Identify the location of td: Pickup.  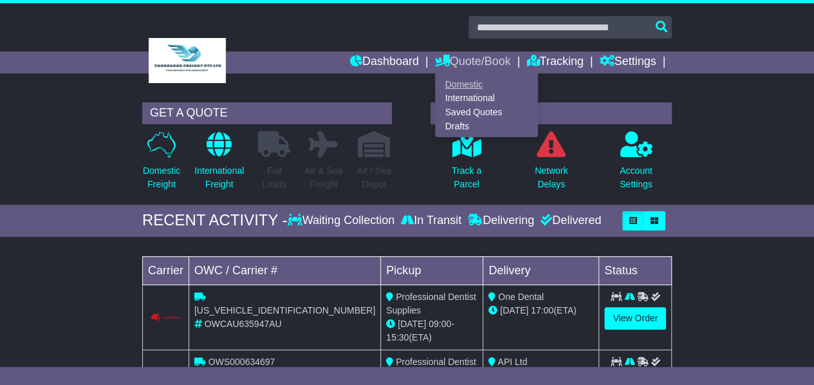
(432, 270).